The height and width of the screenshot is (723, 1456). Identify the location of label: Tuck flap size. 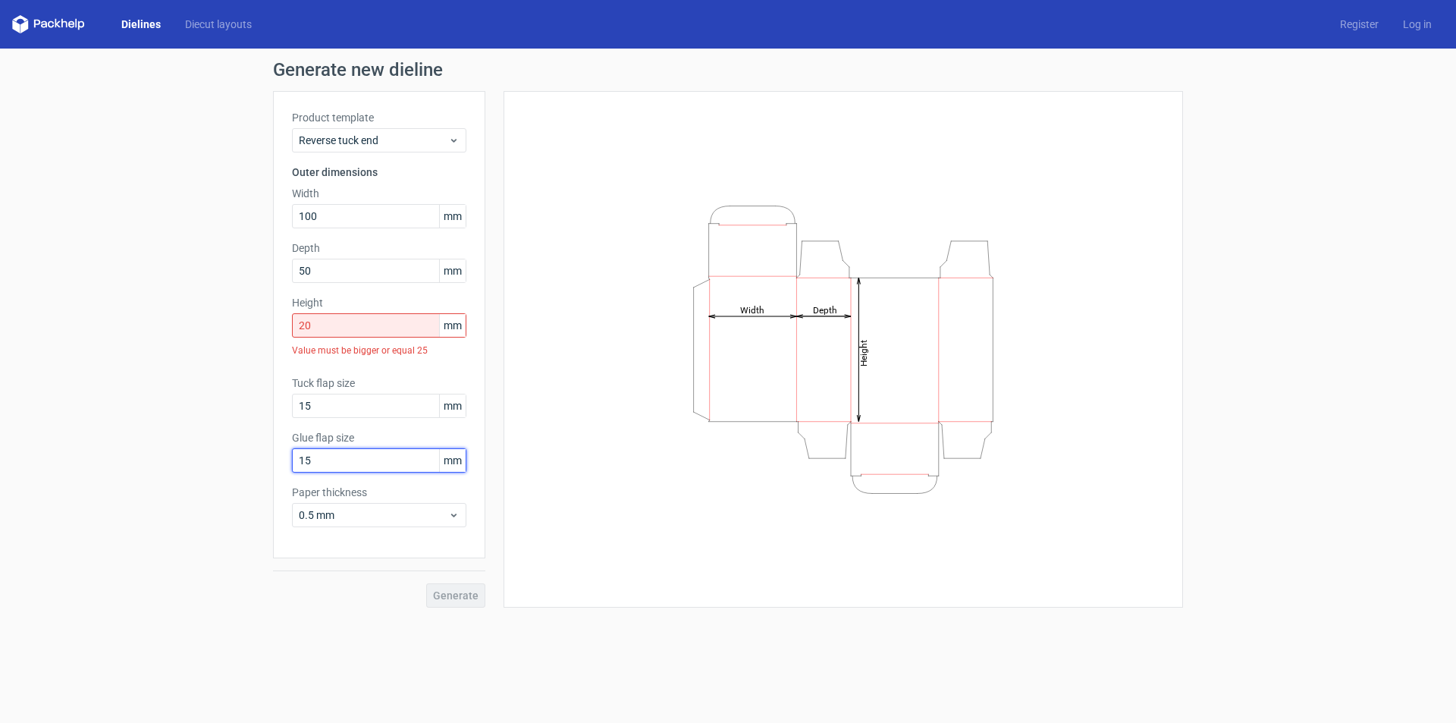
(379, 383).